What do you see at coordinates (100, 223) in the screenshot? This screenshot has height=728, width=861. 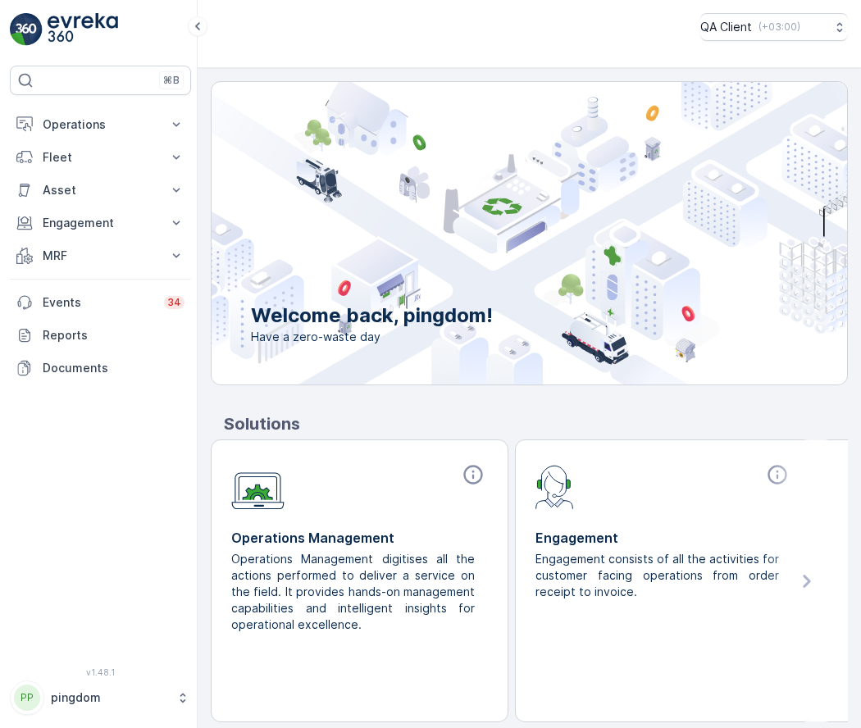 I see `button: Engagement` at bounding box center [100, 223].